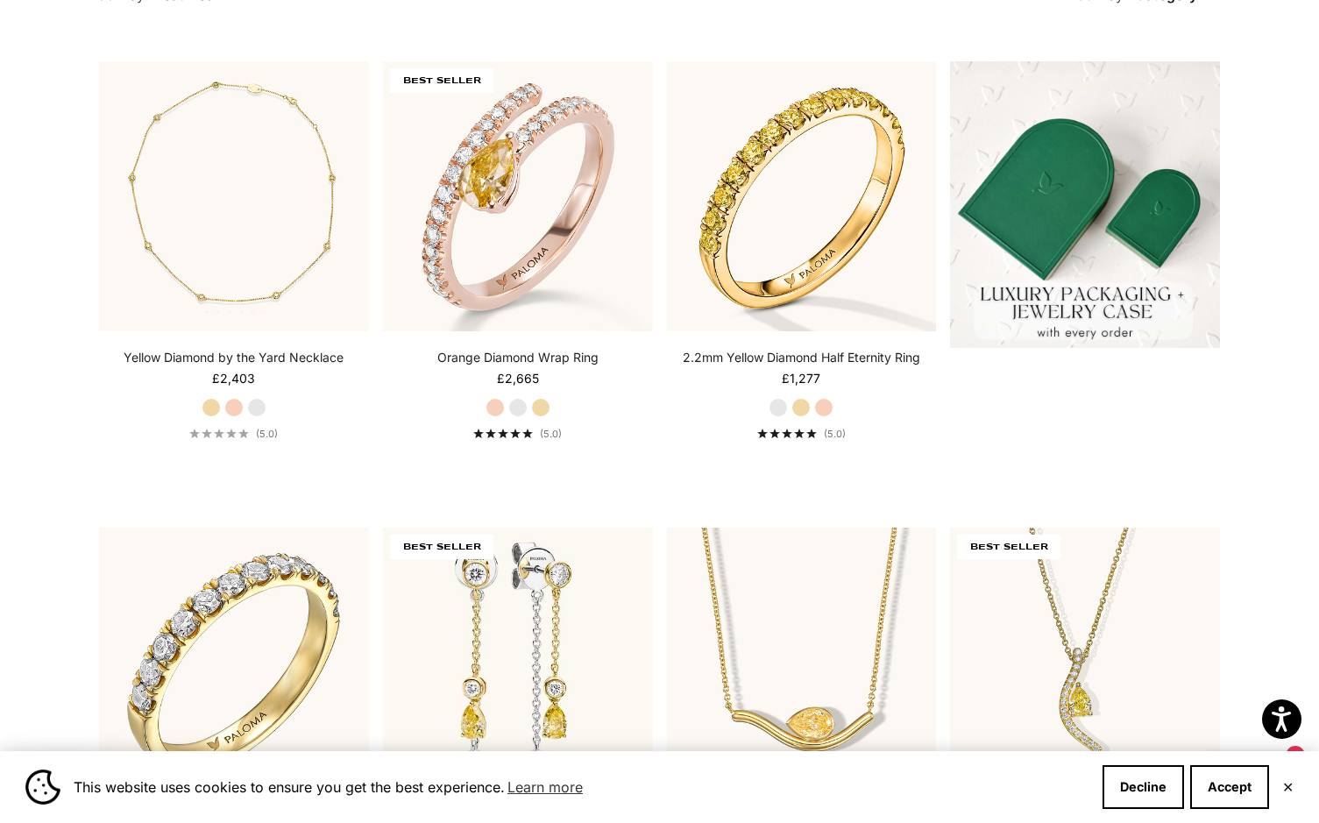  Describe the element at coordinates (518, 358) in the screenshot. I see `a: Orange Diamond Wrap Ring` at that location.